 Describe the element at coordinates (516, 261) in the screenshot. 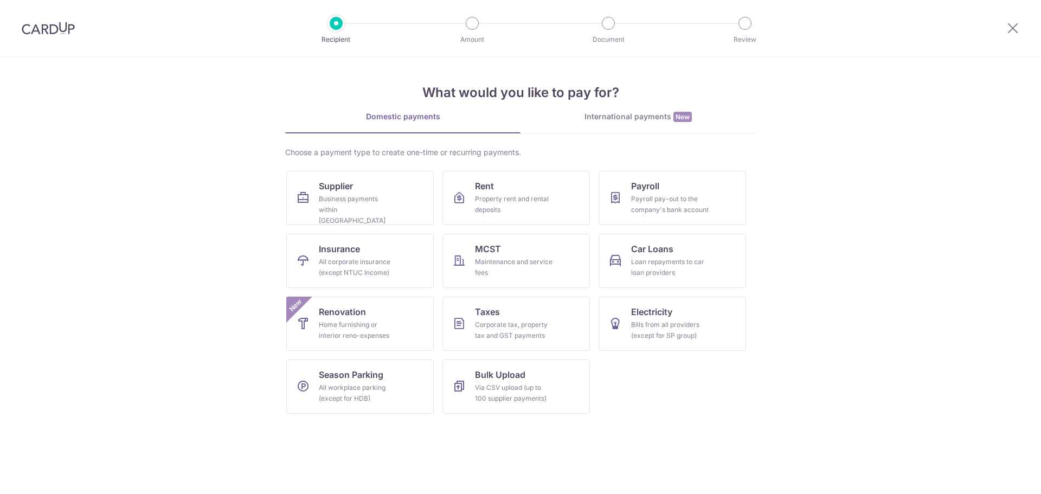

I see `a: MCSTMaintenance and service fees` at that location.